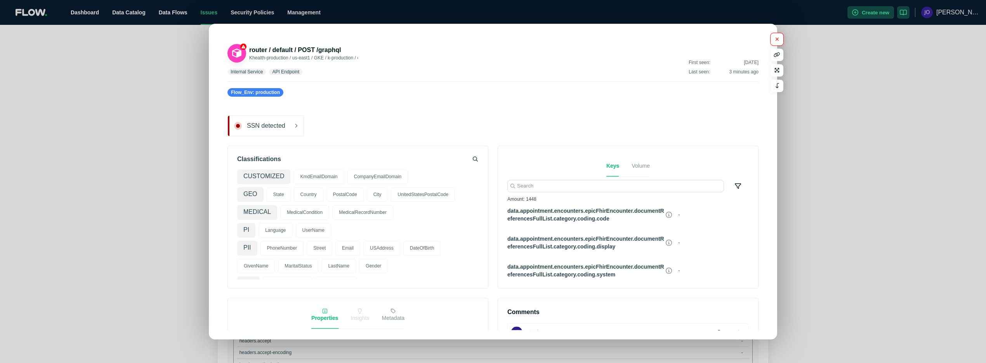 Image resolution: width=986 pixels, height=363 pixels. Describe the element at coordinates (586, 243) in the screenshot. I see `span: data.appointment.encounters.epicFhirEncounter.documentReferencesFullList.category.coding.display` at that location.